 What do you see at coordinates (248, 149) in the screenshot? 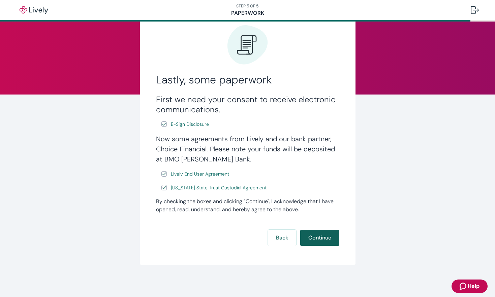
I see `h4: Now some agreements from Lively and our bank partner, Choice Financial. Please note your funds wi...` at bounding box center [248, 149].